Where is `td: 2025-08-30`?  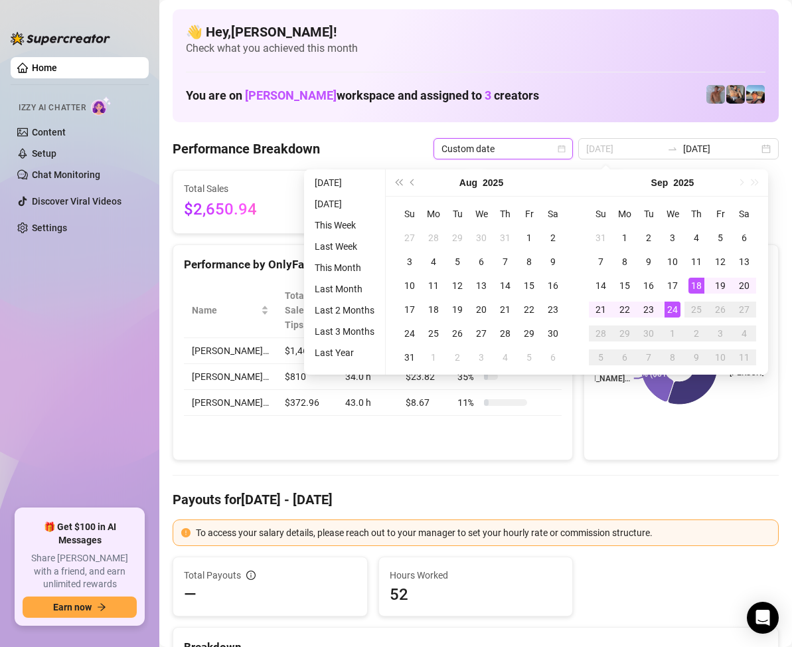
td: 2025-08-30 is located at coordinates (553, 333).